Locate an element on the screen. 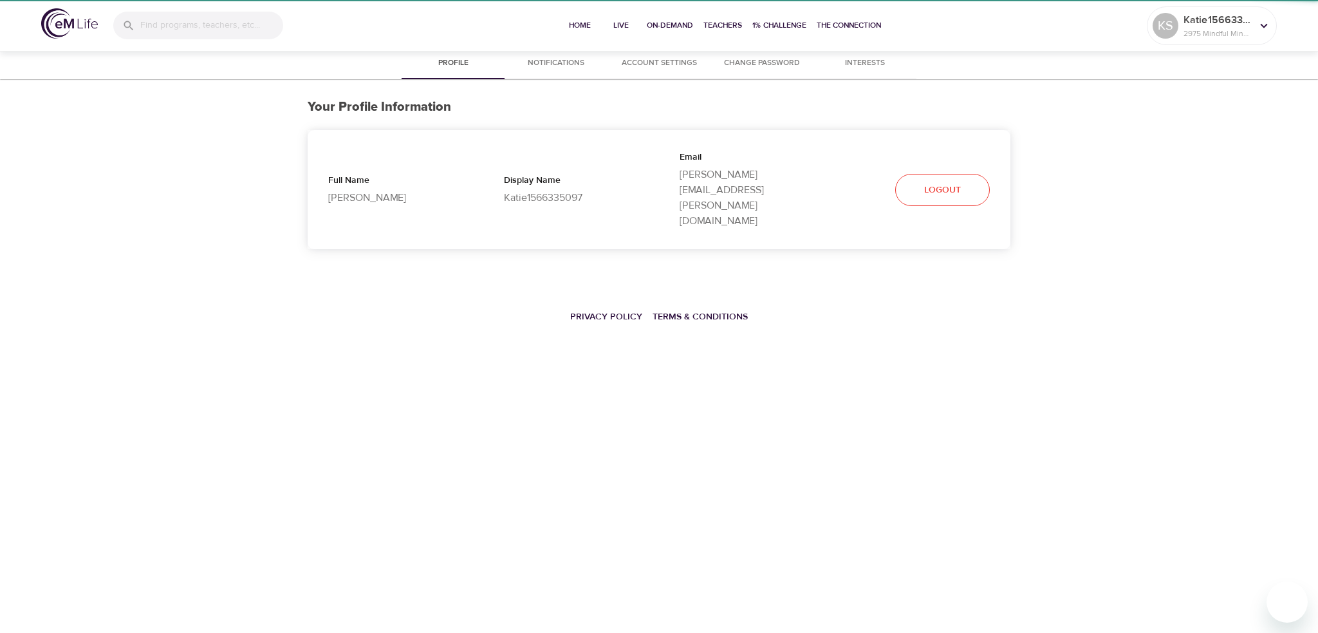 This screenshot has width=1318, height=633. a: Terms & Conditions is located at coordinates (700, 317).